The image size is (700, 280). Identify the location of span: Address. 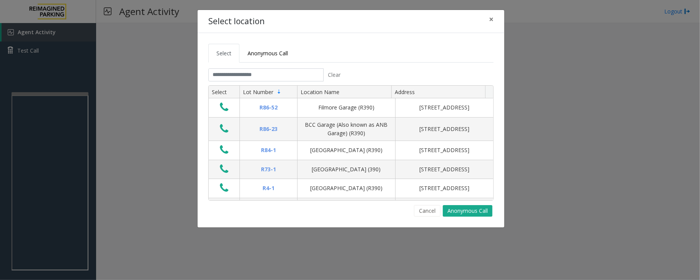
(404, 92).